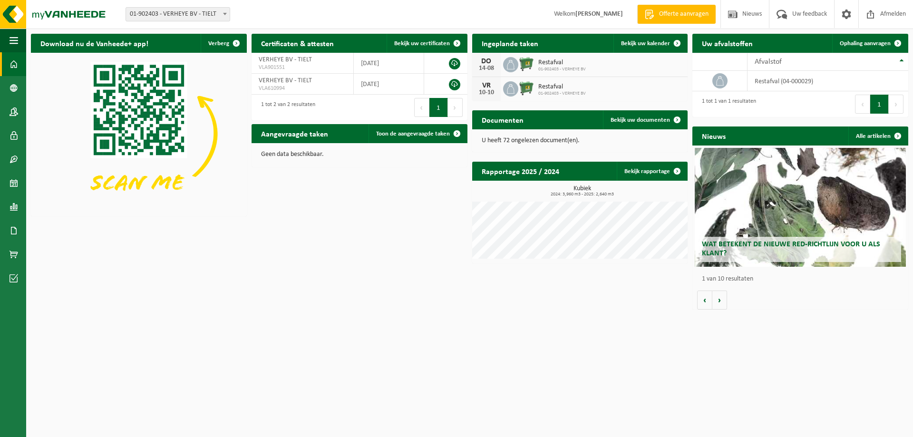  What do you see at coordinates (580, 141) in the screenshot?
I see `p: U heeft 72 ongelezen document(en).` at bounding box center [580, 141].